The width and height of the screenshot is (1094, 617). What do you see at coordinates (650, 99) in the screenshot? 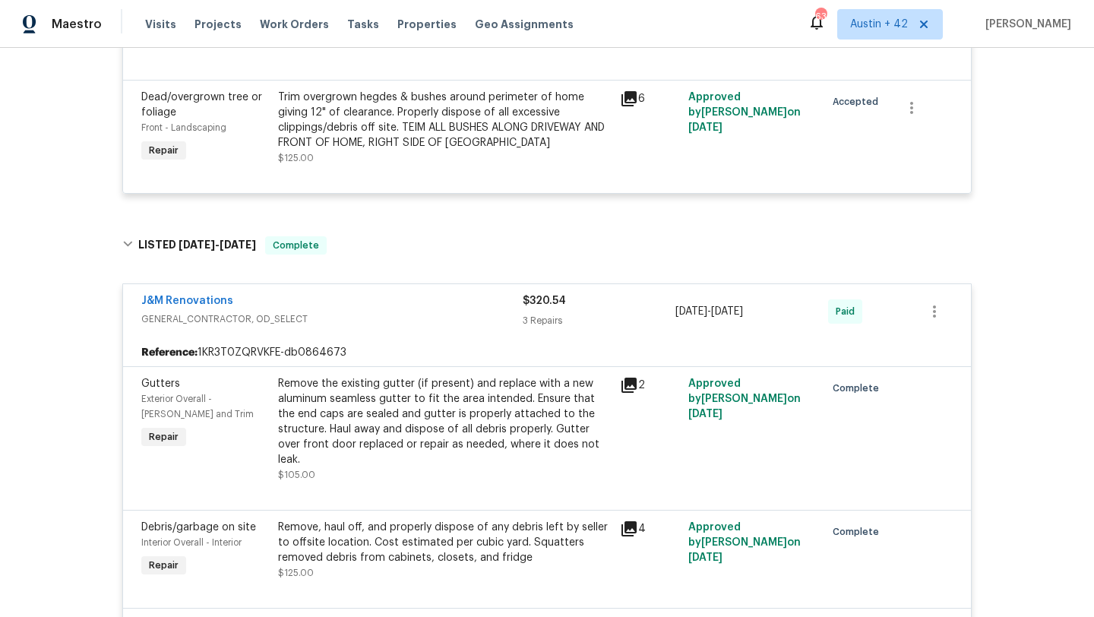
I see `div: 6` at bounding box center [650, 99].